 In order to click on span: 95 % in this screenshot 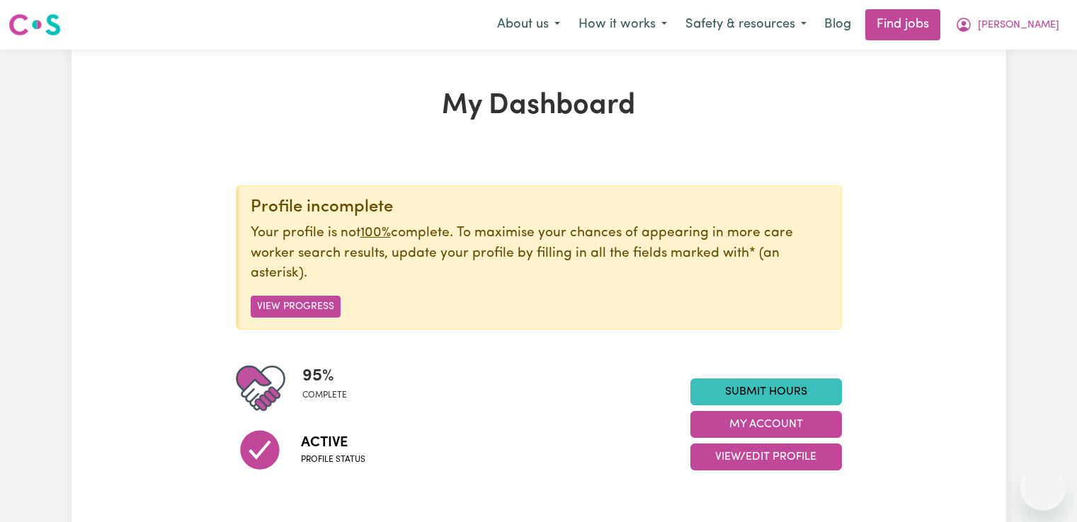, I will do `click(324, 377)`.